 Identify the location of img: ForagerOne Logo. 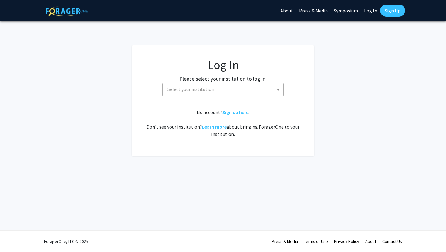
(67, 11).